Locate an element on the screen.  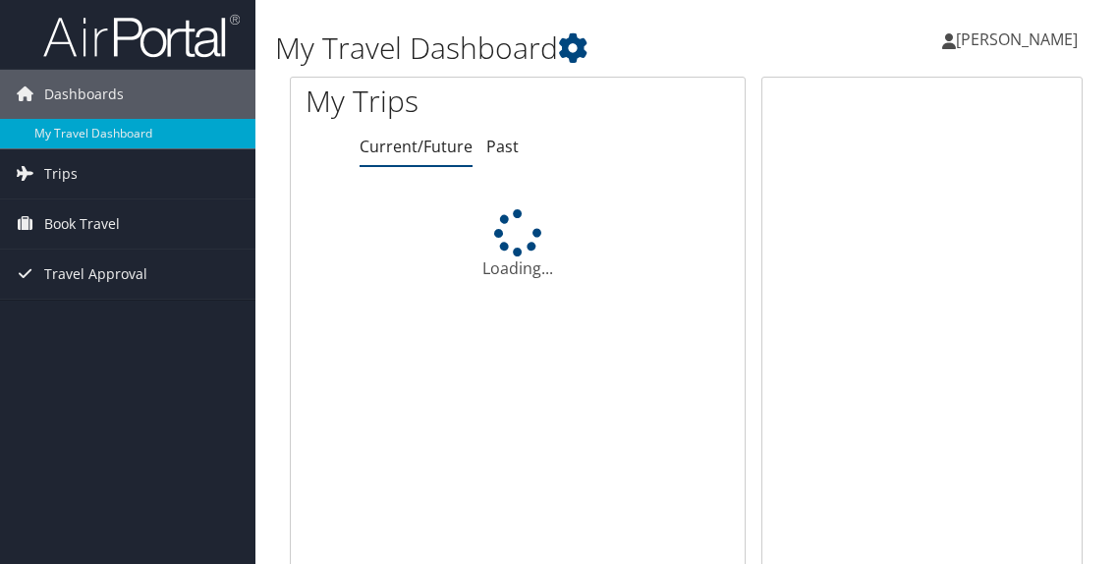
span: Trips is located at coordinates (61, 174).